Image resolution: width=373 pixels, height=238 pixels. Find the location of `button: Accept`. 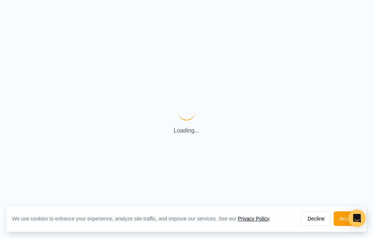

button: Accept is located at coordinates (347, 218).